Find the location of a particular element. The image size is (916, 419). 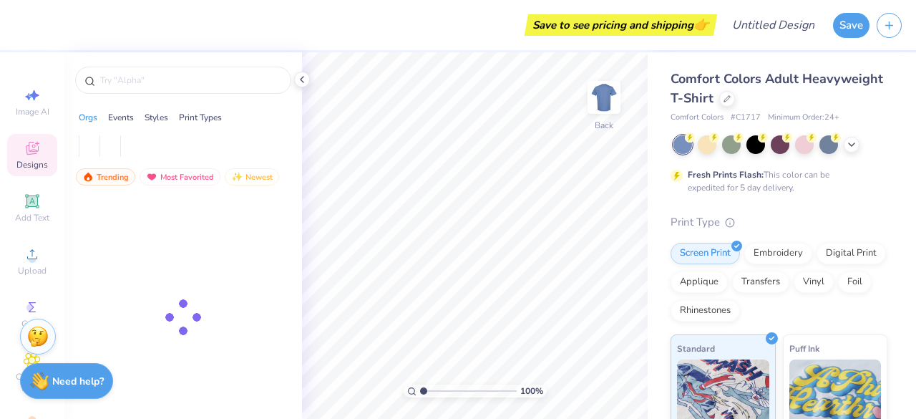

span: Clipart & logos is located at coordinates (32, 382).